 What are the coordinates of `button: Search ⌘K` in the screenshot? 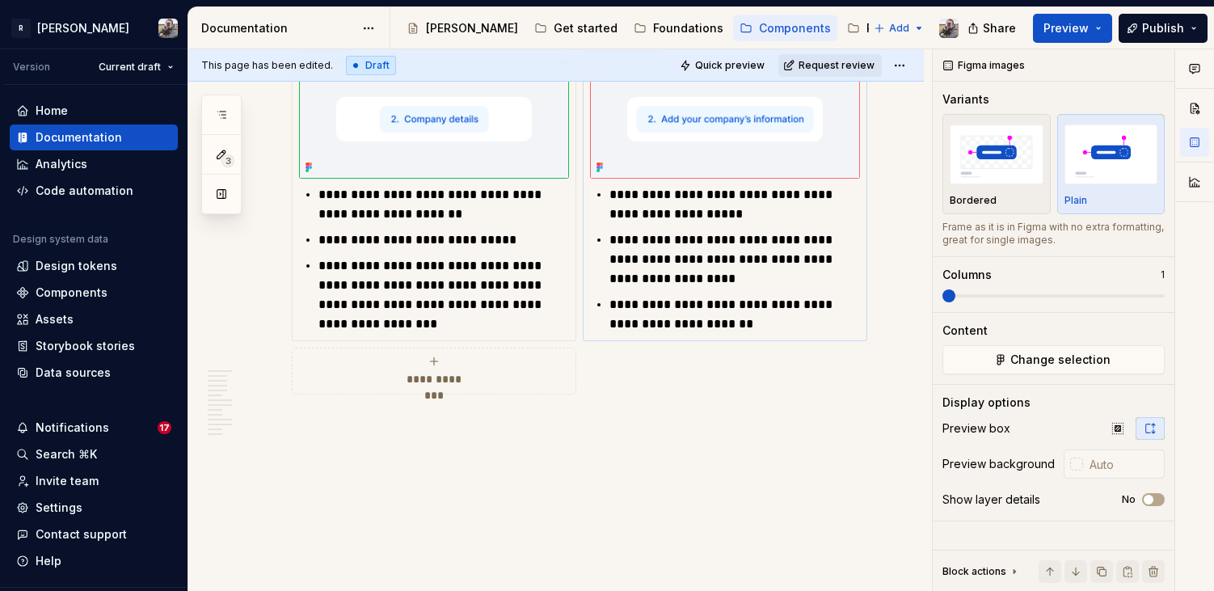 It's located at (94, 454).